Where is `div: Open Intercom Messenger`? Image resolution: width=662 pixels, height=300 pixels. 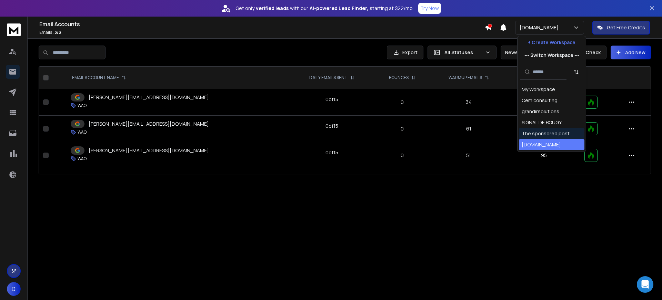 div: Open Intercom Messenger is located at coordinates (645, 284).